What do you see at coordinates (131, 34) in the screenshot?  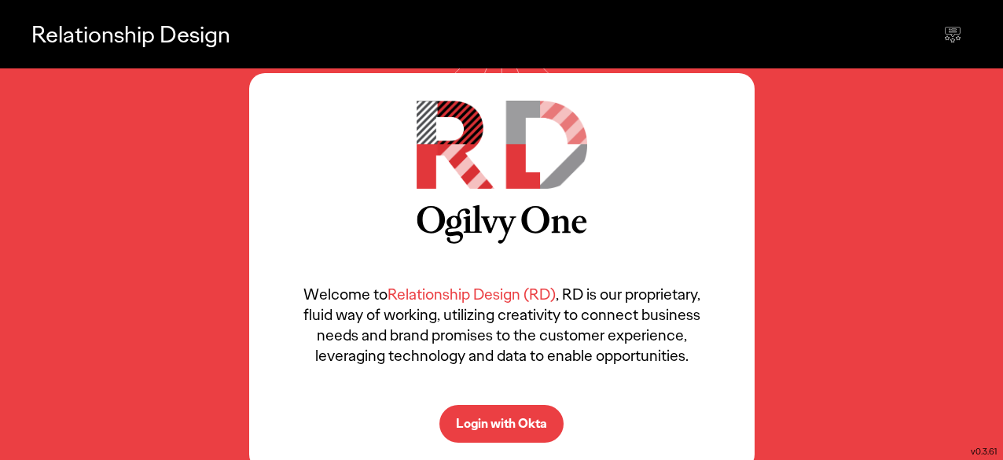 I see `p: Relationship Design` at bounding box center [131, 34].